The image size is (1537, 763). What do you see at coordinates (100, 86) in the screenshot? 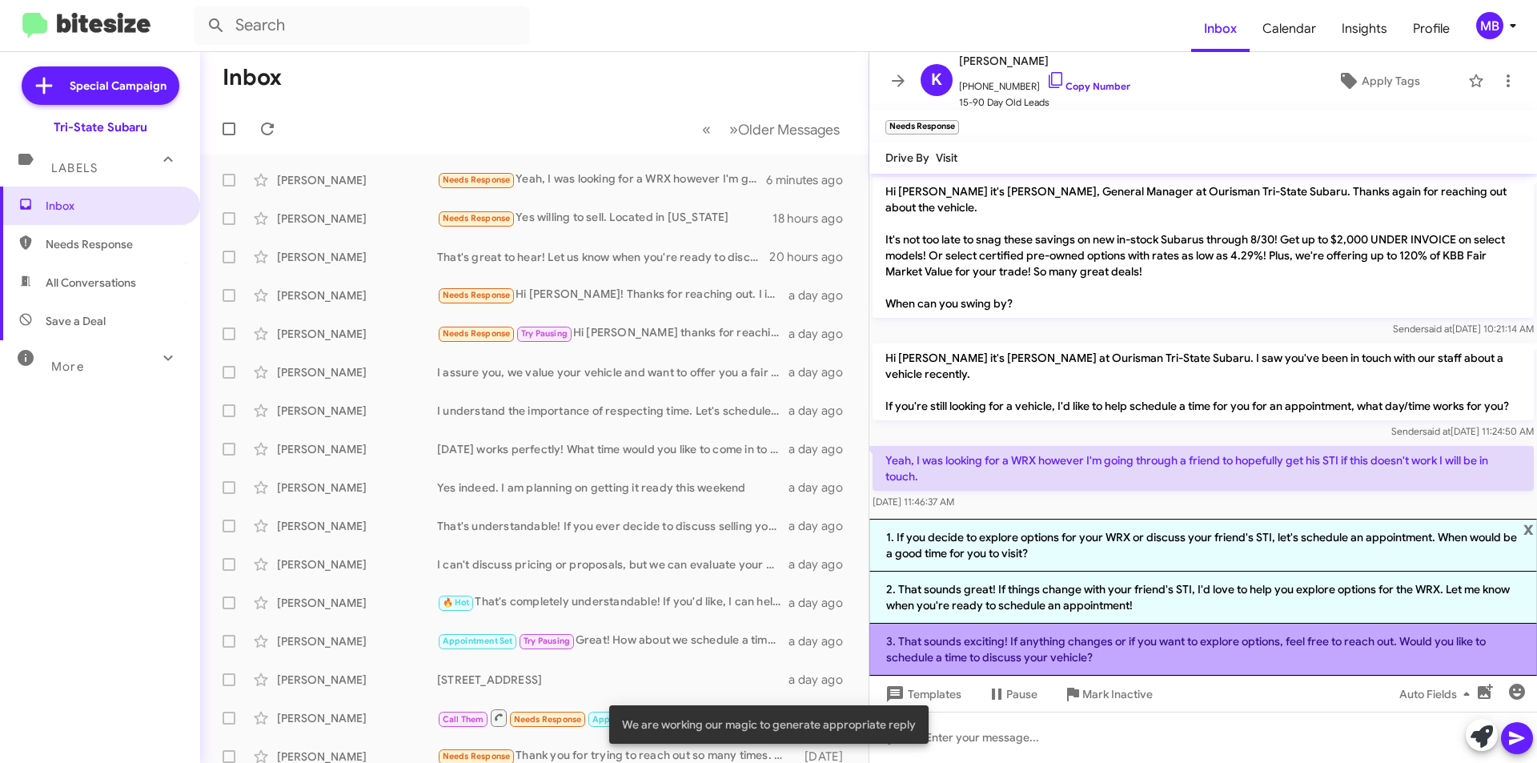
I see `a: Special Campaign` at bounding box center [100, 86].